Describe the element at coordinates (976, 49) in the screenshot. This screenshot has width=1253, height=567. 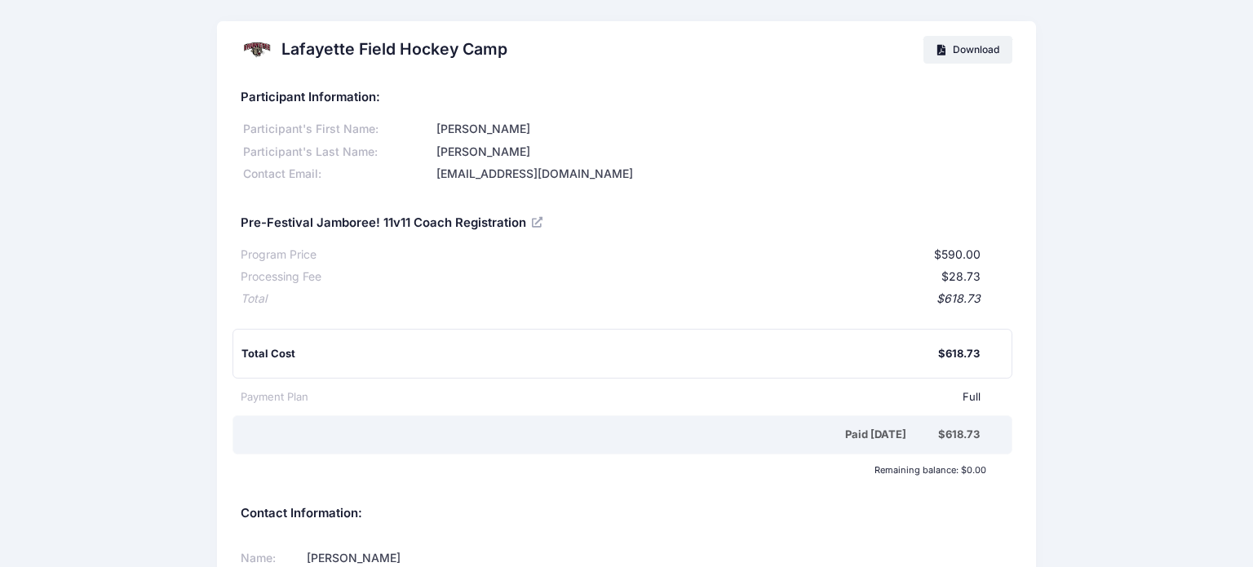
I see `span: Download` at that location.